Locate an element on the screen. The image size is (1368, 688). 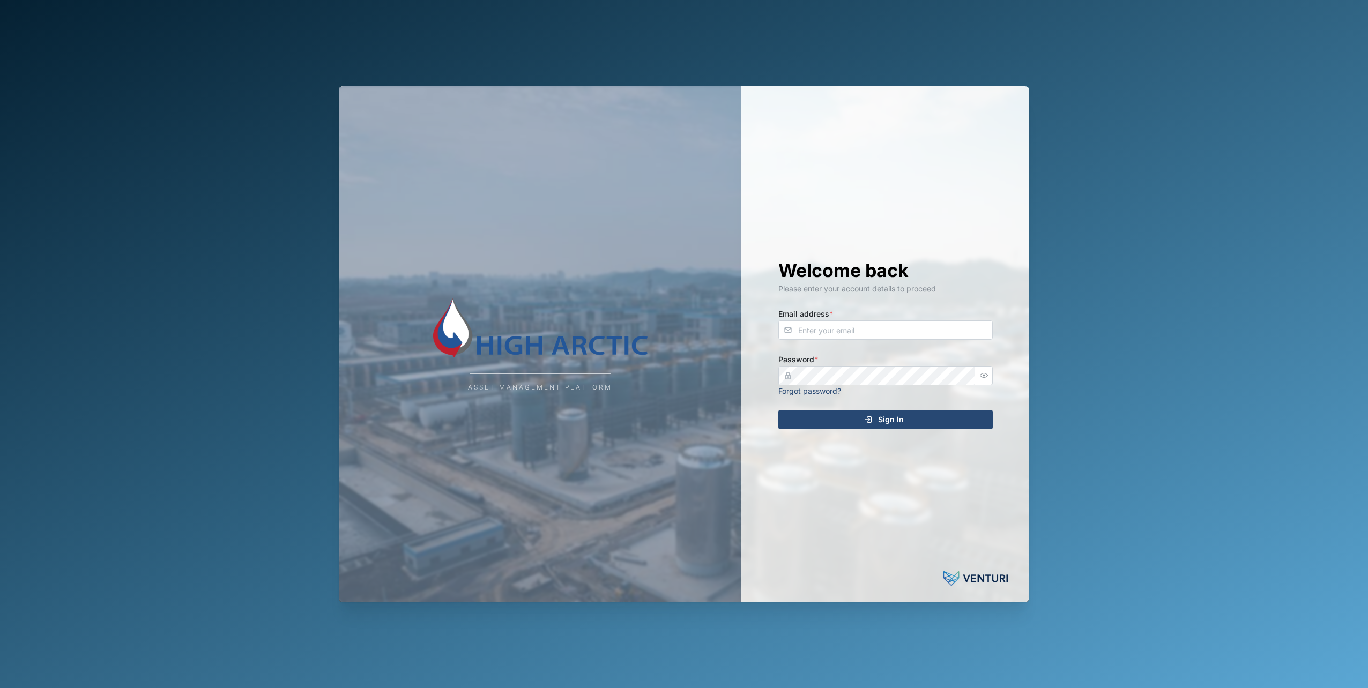
input: Enter your email is located at coordinates (886, 330).